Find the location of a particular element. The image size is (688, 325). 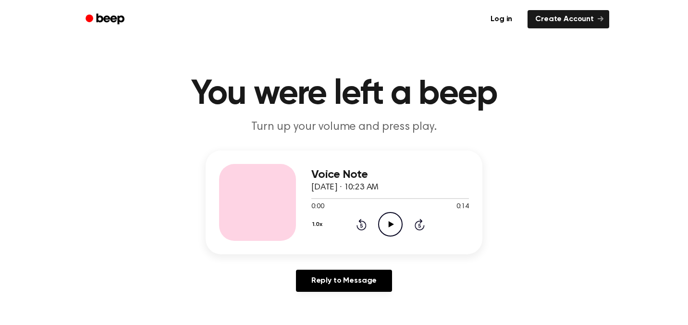

a: Create Account is located at coordinates (569, 19).